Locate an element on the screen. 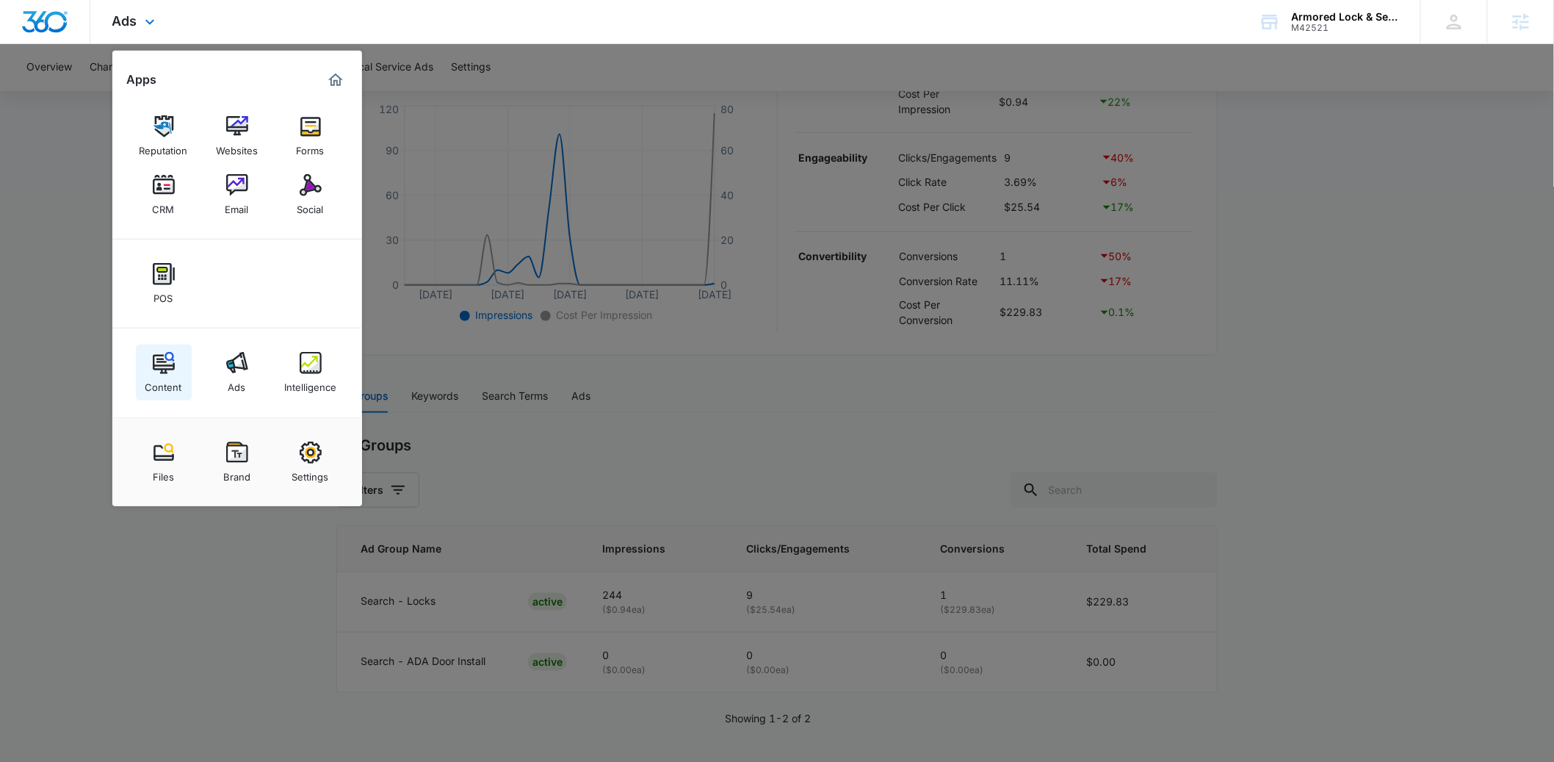  a: Marketing 360® Dashboard is located at coordinates (336, 80).